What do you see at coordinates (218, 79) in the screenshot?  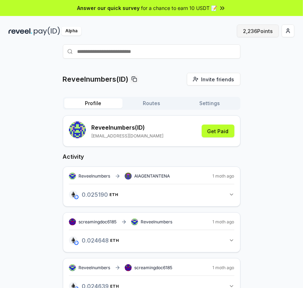 I see `span: Invite friends` at bounding box center [218, 79].